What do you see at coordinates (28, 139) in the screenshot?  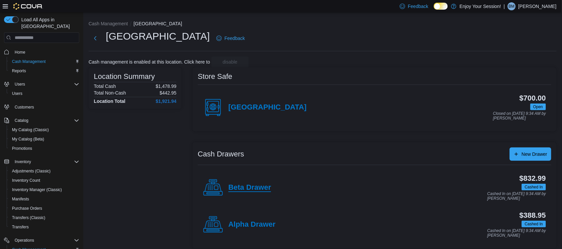 I see `a: My Catalog (Beta)` at bounding box center [28, 139].